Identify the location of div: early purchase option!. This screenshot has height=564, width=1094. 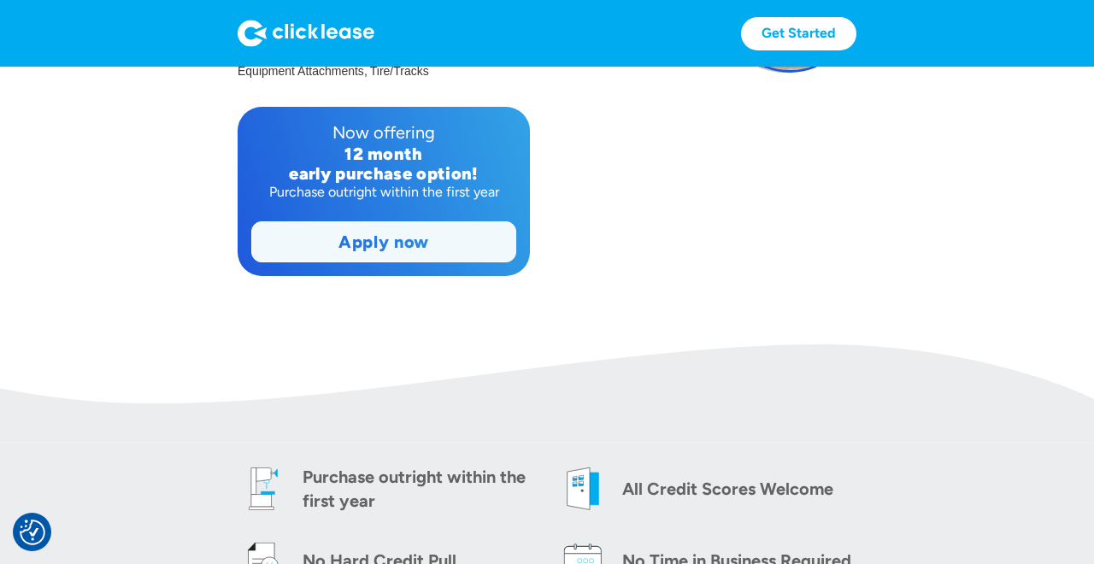
(384, 174).